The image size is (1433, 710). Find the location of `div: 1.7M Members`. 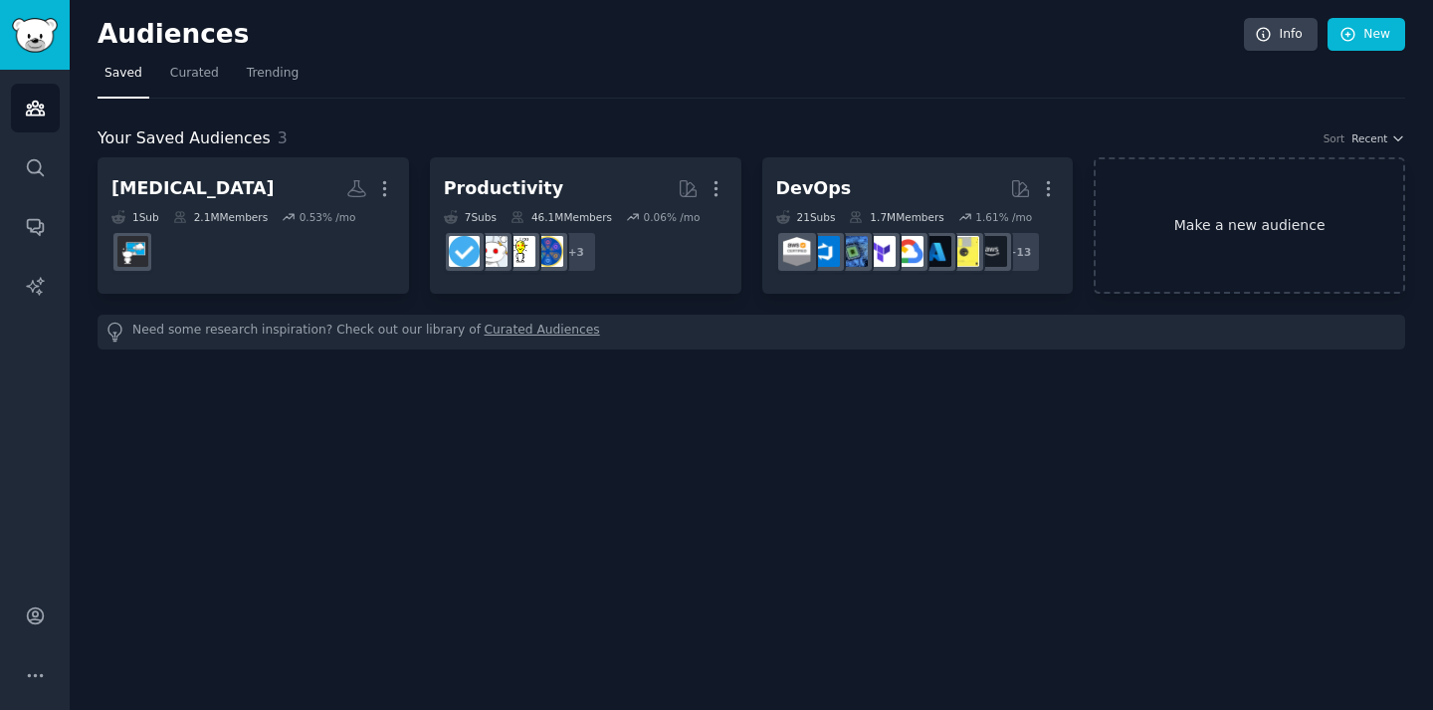

div: 1.7M Members is located at coordinates (896, 217).